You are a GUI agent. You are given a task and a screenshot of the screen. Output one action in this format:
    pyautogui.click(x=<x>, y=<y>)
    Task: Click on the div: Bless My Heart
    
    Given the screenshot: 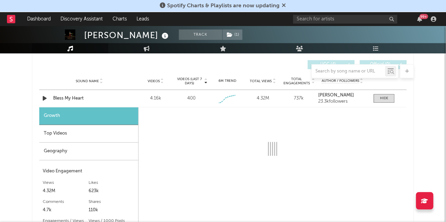 What is the action you would take?
    pyautogui.click(x=89, y=99)
    